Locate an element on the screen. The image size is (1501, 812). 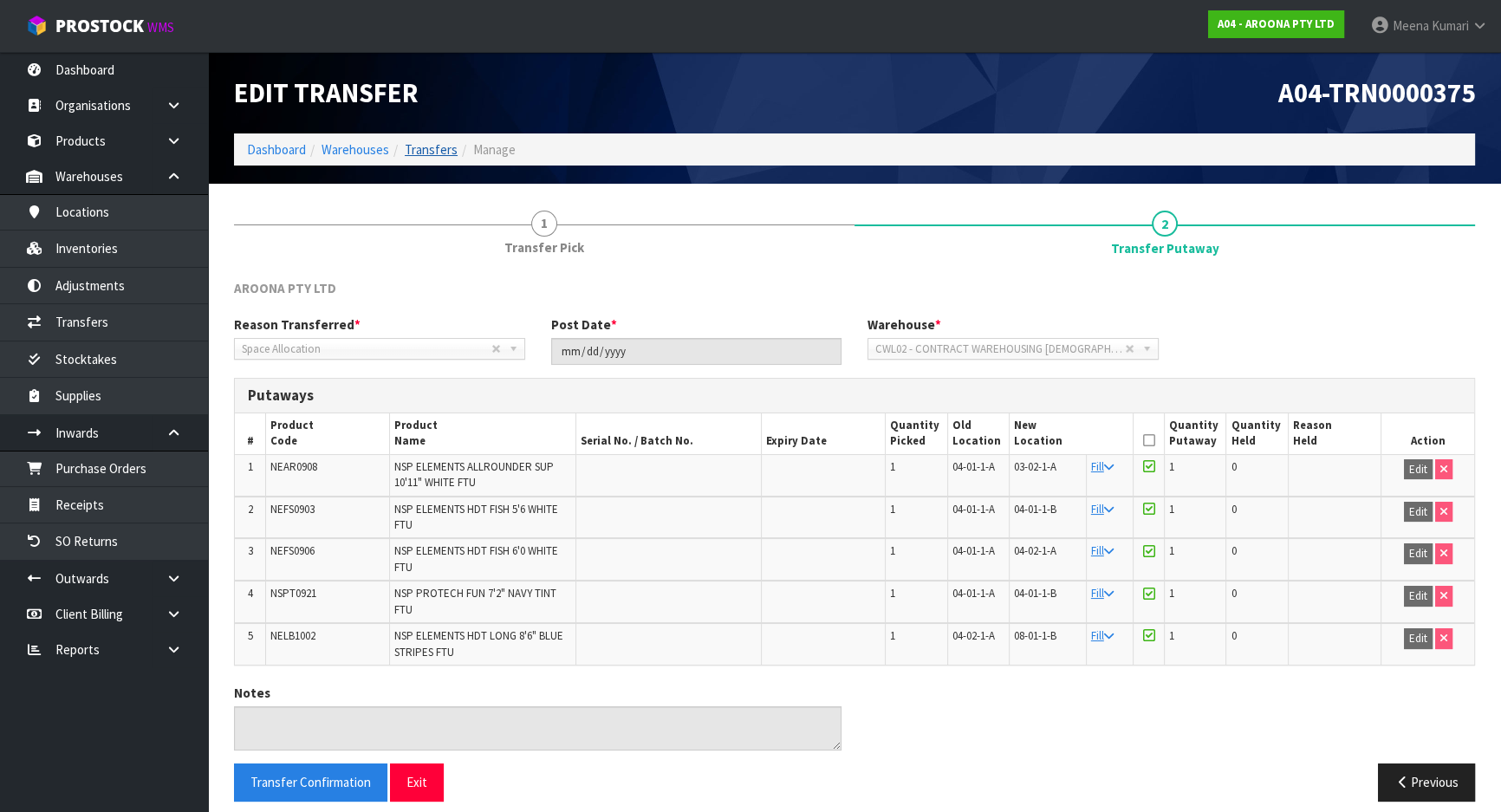
th: Action is located at coordinates (1427, 433).